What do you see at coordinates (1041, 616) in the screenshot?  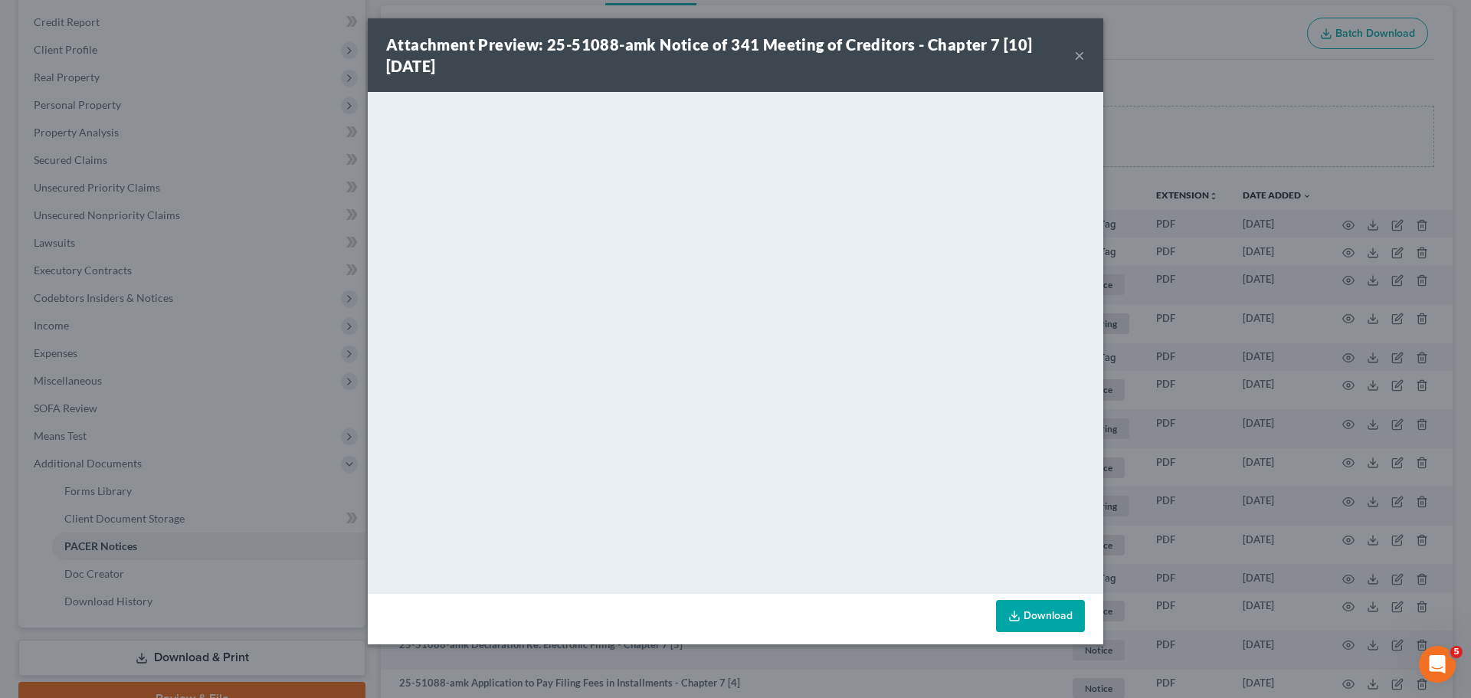 I see `a: Download` at bounding box center [1041, 616].